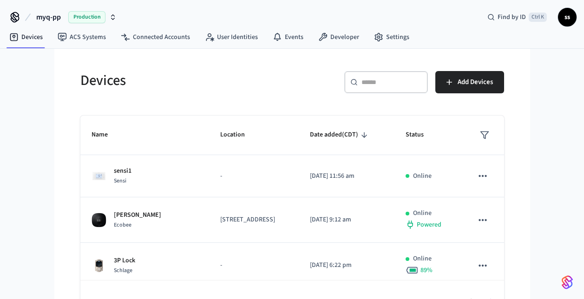 This screenshot has height=299, width=584. I want to click on p: sensi1, so click(123, 171).